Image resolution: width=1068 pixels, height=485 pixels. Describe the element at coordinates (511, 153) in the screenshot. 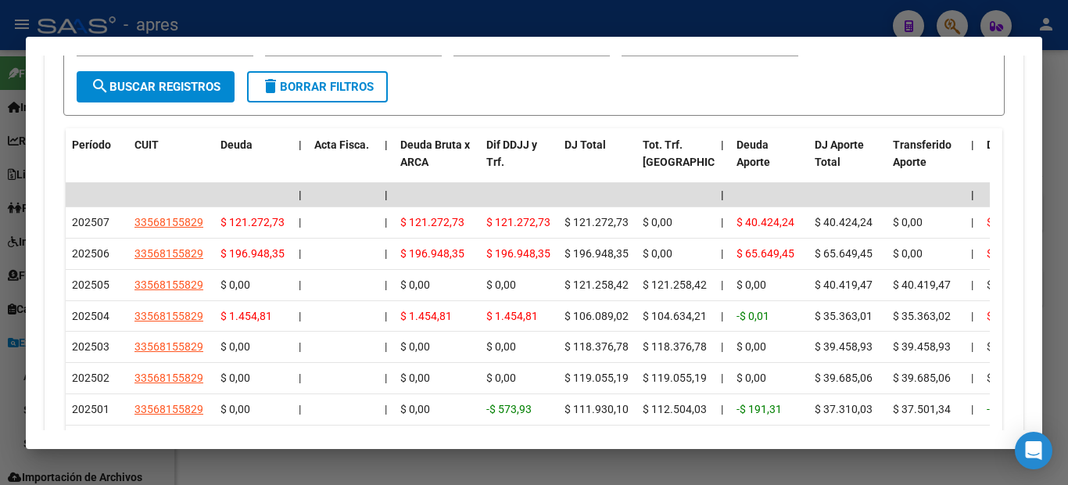

I see `span: Dif DDJJ y Trf.` at that location.